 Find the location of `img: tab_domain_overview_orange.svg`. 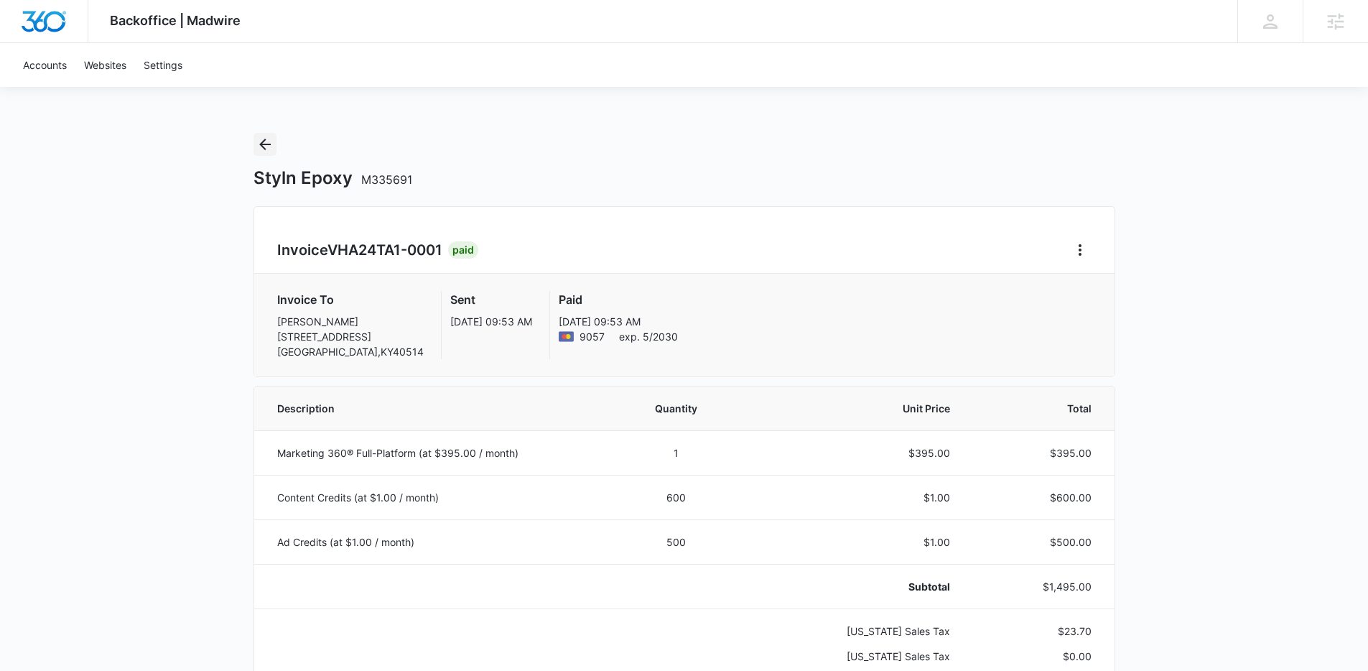

img: tab_domain_overview_orange.svg is located at coordinates (45, 89).